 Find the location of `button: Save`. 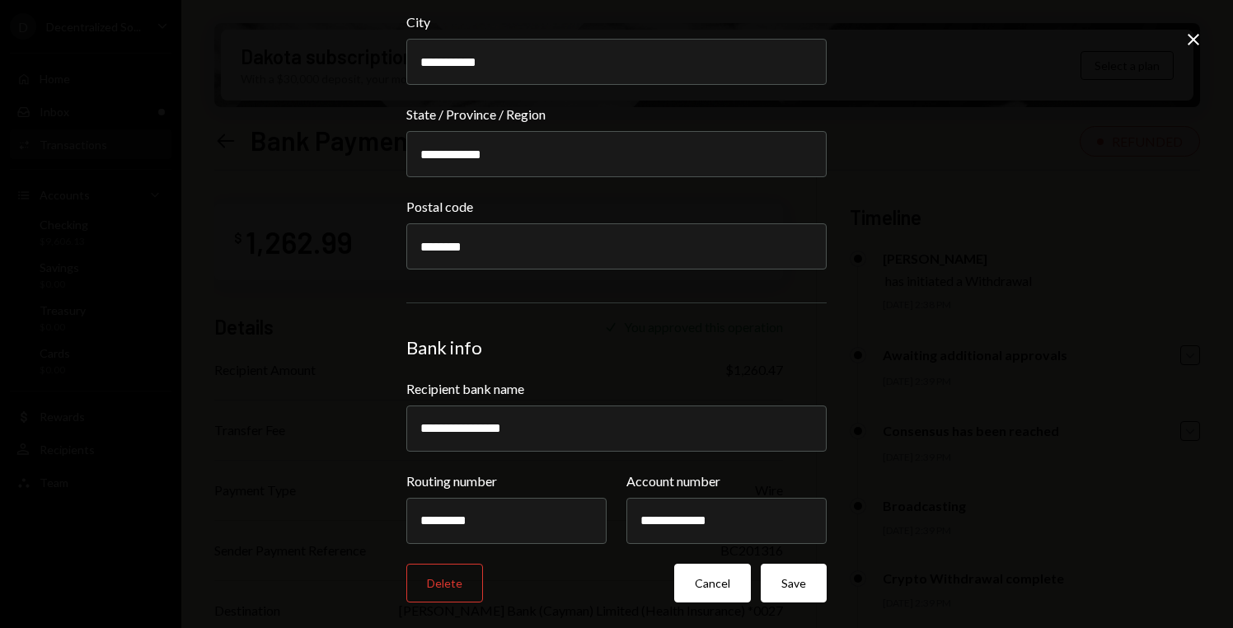

button: Save is located at coordinates (793, 582).